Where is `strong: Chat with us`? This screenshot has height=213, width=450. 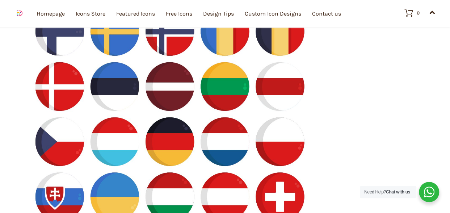
strong: Chat with us is located at coordinates (398, 192).